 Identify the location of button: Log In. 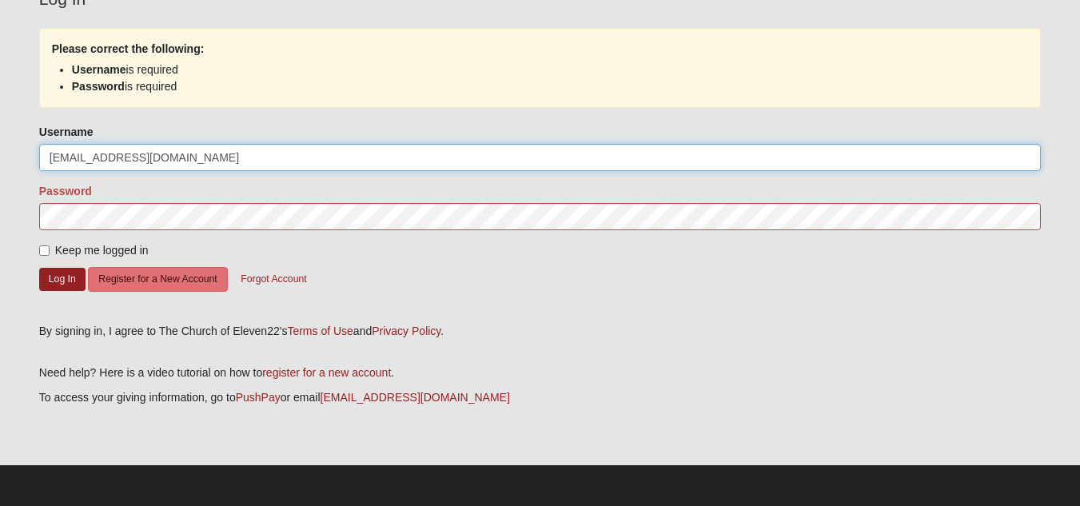
(62, 279).